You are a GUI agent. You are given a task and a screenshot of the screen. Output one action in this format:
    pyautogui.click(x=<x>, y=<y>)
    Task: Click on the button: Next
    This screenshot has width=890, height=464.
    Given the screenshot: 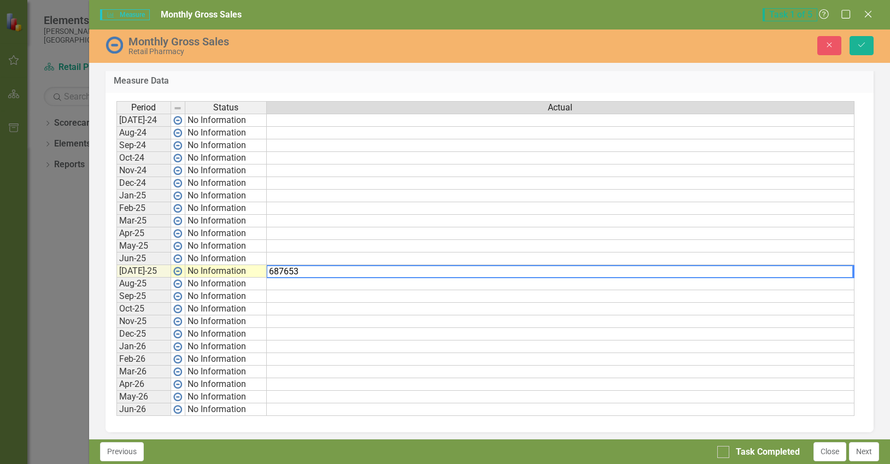 What is the action you would take?
    pyautogui.click(x=864, y=452)
    